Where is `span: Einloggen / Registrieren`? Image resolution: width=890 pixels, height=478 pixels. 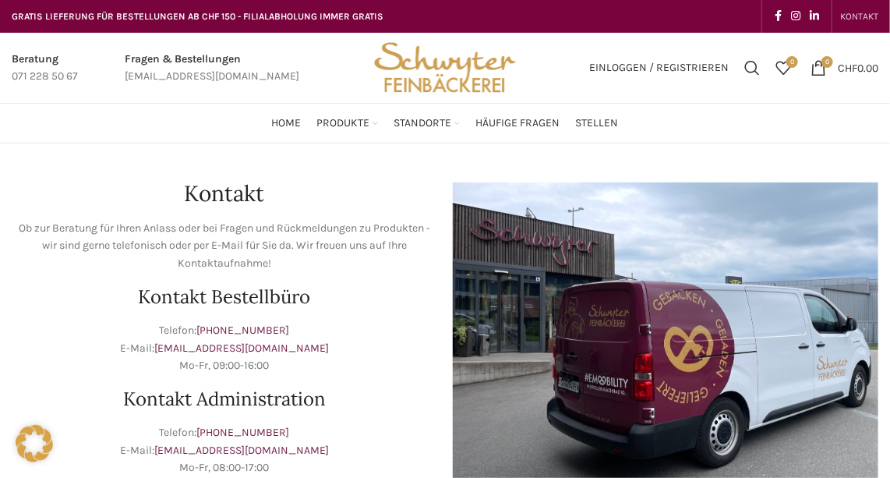 span: Einloggen / Registrieren is located at coordinates (659, 68).